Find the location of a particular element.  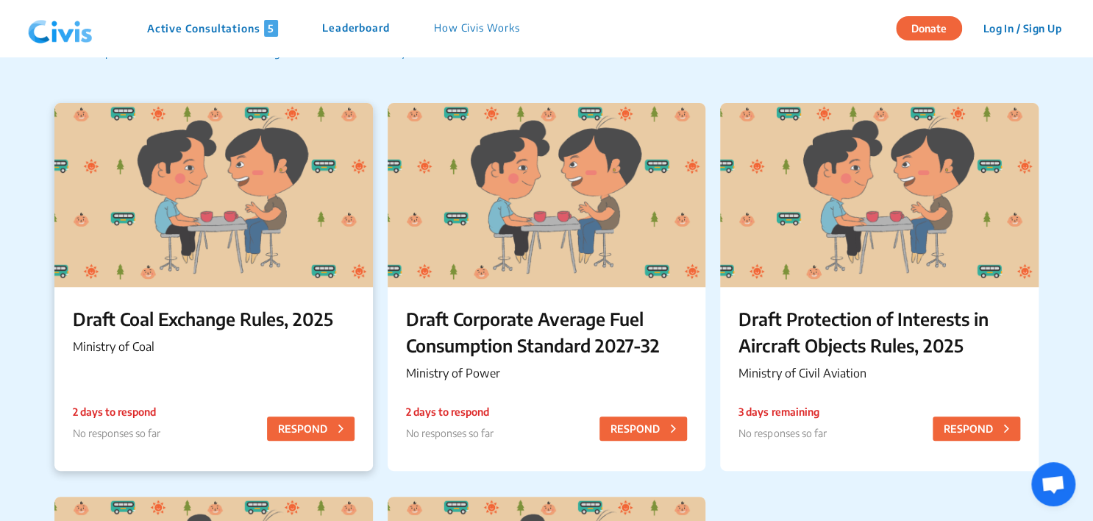

a: Draft Protection of Interests in Aircraft Objects Rules, 2025Ministry of Civil Aviation3 days rem... is located at coordinates (879, 287).